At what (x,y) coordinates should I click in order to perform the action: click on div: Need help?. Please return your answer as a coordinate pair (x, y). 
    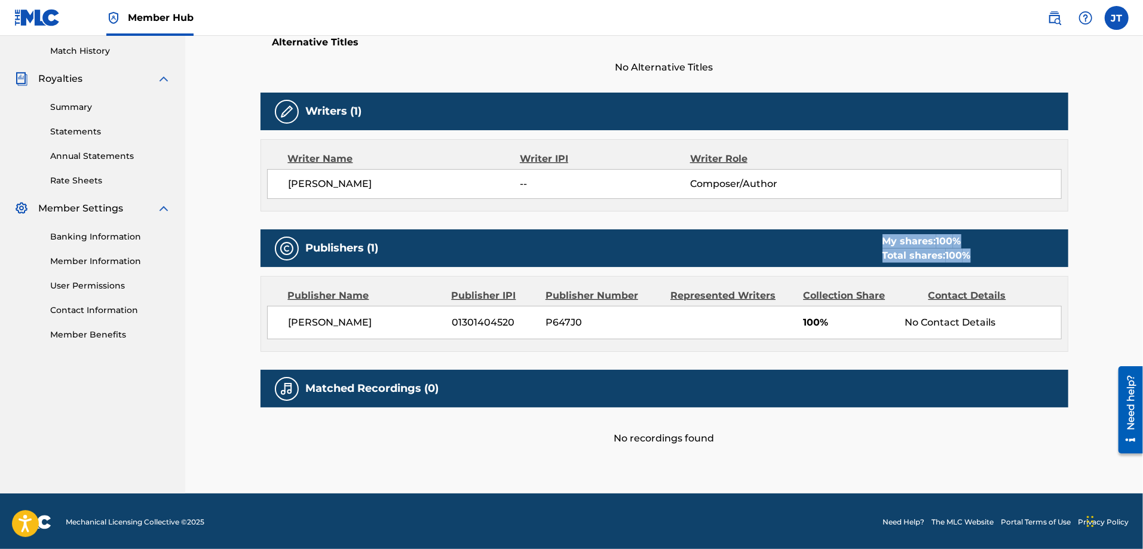
    Looking at the image, I should click on (21, 41).